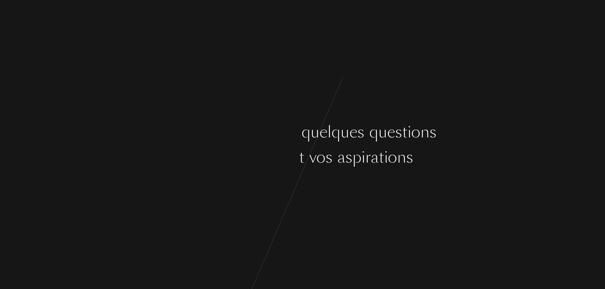  Describe the element at coordinates (251, 157) in the screenshot. I see `div: g` at that location.